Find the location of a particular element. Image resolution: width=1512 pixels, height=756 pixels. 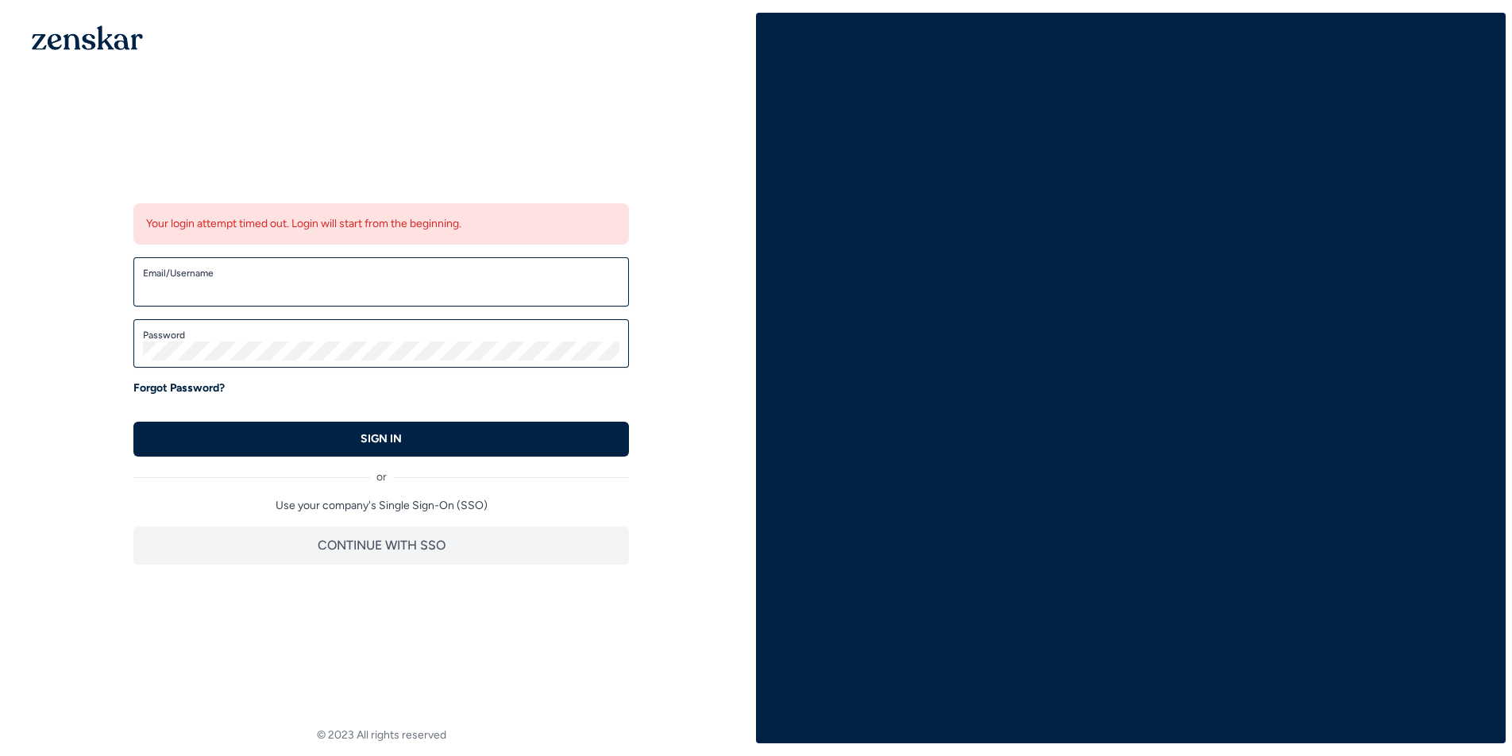

p: SIGN IN is located at coordinates (381, 439).